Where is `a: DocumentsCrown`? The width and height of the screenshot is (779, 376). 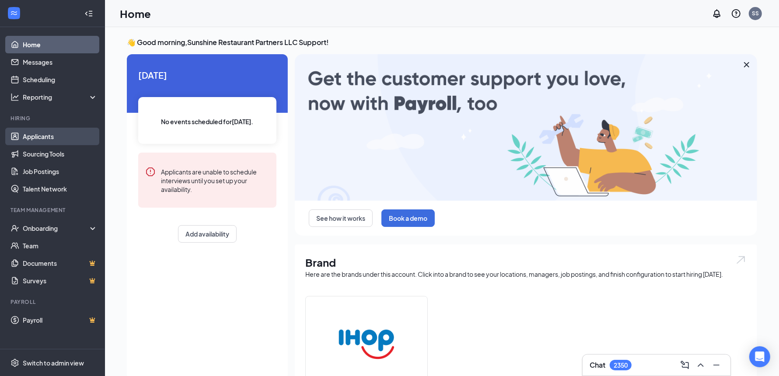 a: DocumentsCrown is located at coordinates (60, 263).